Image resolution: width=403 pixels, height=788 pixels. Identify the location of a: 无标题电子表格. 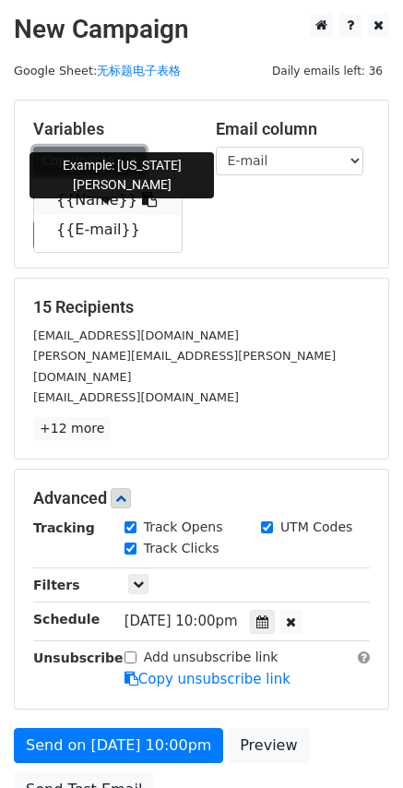
(138, 70).